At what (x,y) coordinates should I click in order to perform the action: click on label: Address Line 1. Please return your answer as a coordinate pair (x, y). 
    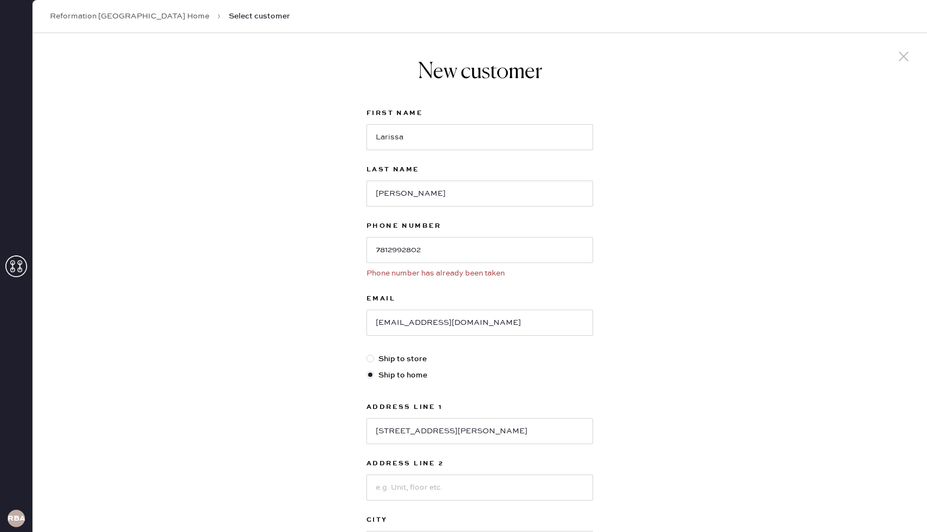
    Looking at the image, I should click on (480, 407).